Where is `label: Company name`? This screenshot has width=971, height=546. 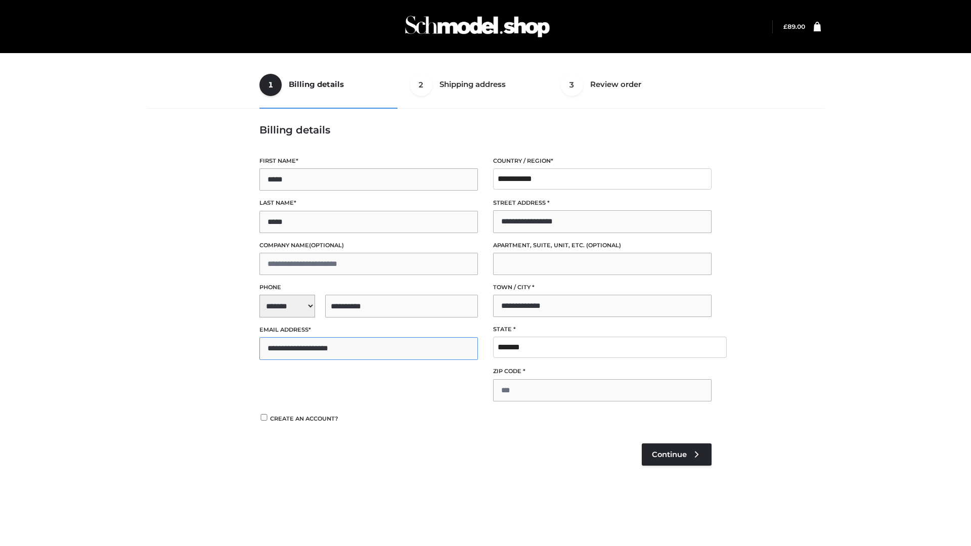 label: Company name is located at coordinates (369, 245).